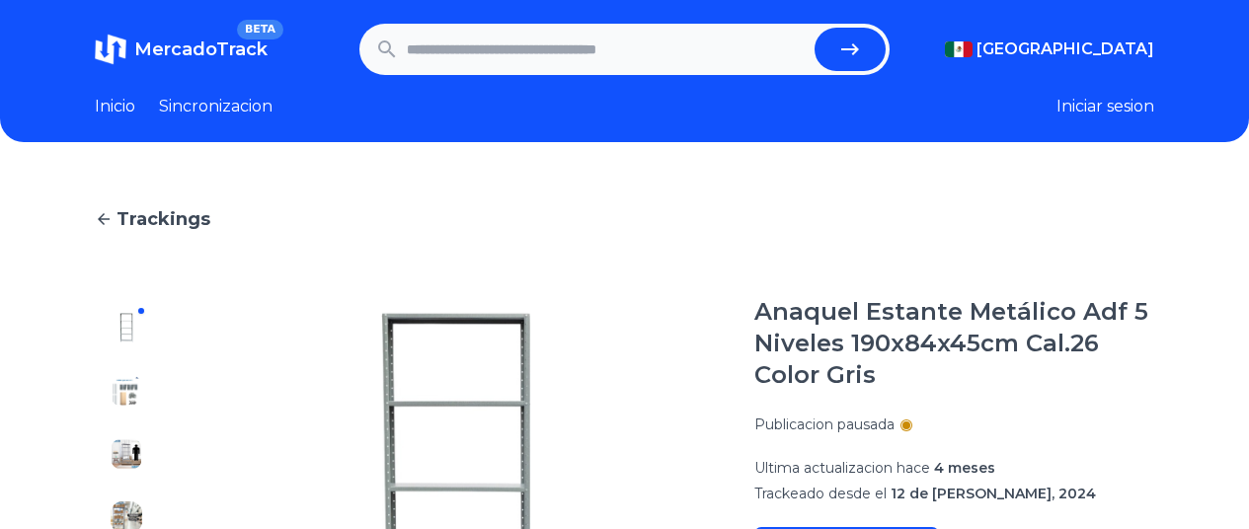 The image size is (1249, 529). Describe the element at coordinates (200, 49) in the screenshot. I see `span: MercadoTrack` at that location.